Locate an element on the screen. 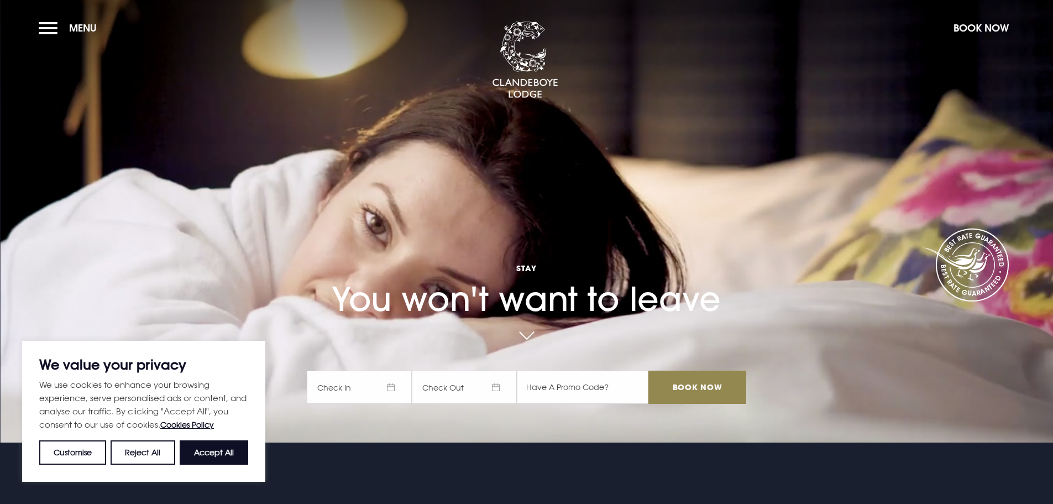 Image resolution: width=1053 pixels, height=504 pixels. button: Book Now is located at coordinates (981, 28).